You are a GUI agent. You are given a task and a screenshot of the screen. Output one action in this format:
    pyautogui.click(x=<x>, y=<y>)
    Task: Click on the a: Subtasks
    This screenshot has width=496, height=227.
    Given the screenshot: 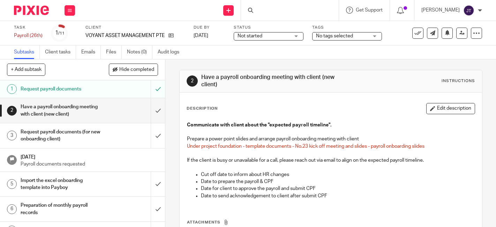 What is the action you would take?
    pyautogui.click(x=27, y=52)
    